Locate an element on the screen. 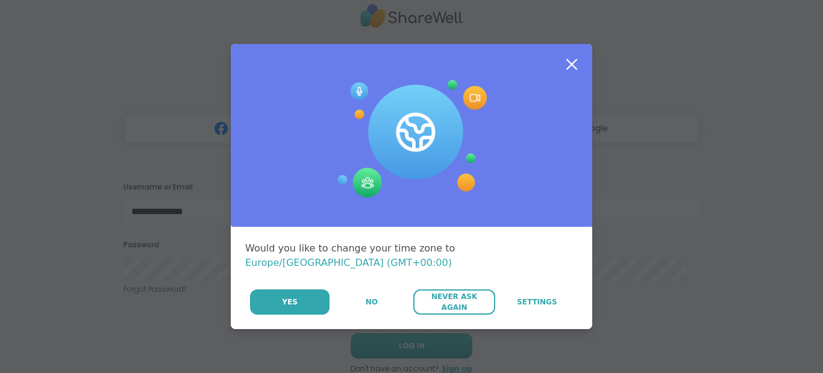 The height and width of the screenshot is (373, 823). span: No is located at coordinates (372, 302).